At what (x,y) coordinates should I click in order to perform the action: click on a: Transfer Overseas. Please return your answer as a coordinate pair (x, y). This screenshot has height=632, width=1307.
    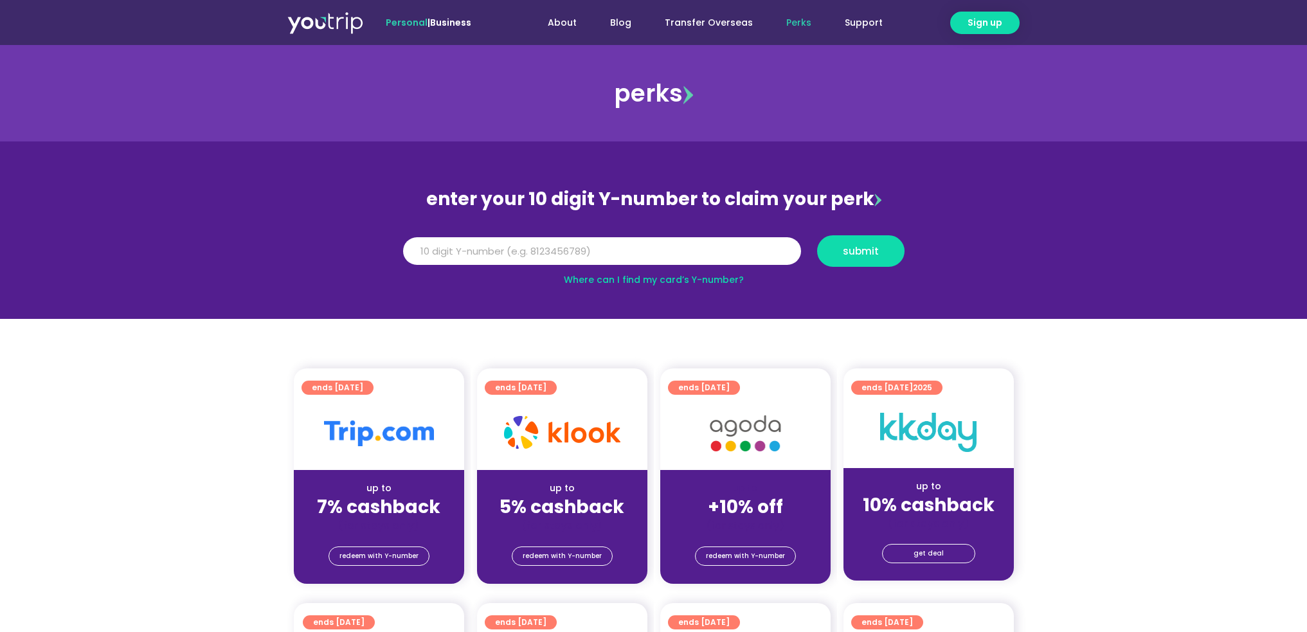
    Looking at the image, I should click on (709, 23).